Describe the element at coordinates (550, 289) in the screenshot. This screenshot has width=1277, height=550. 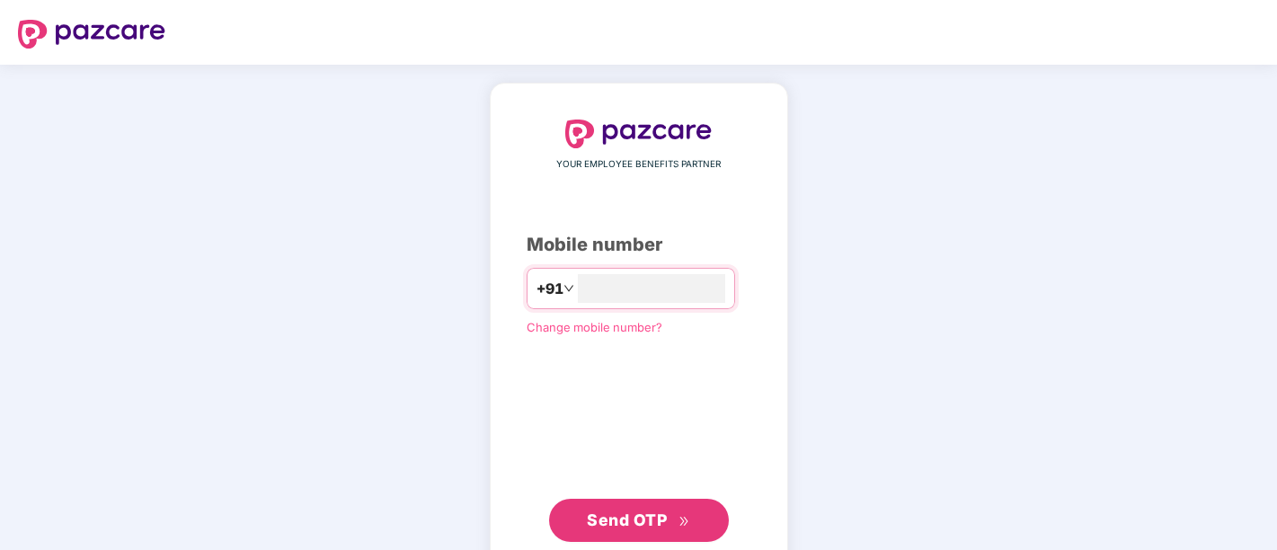
I see `span: +91` at that location.